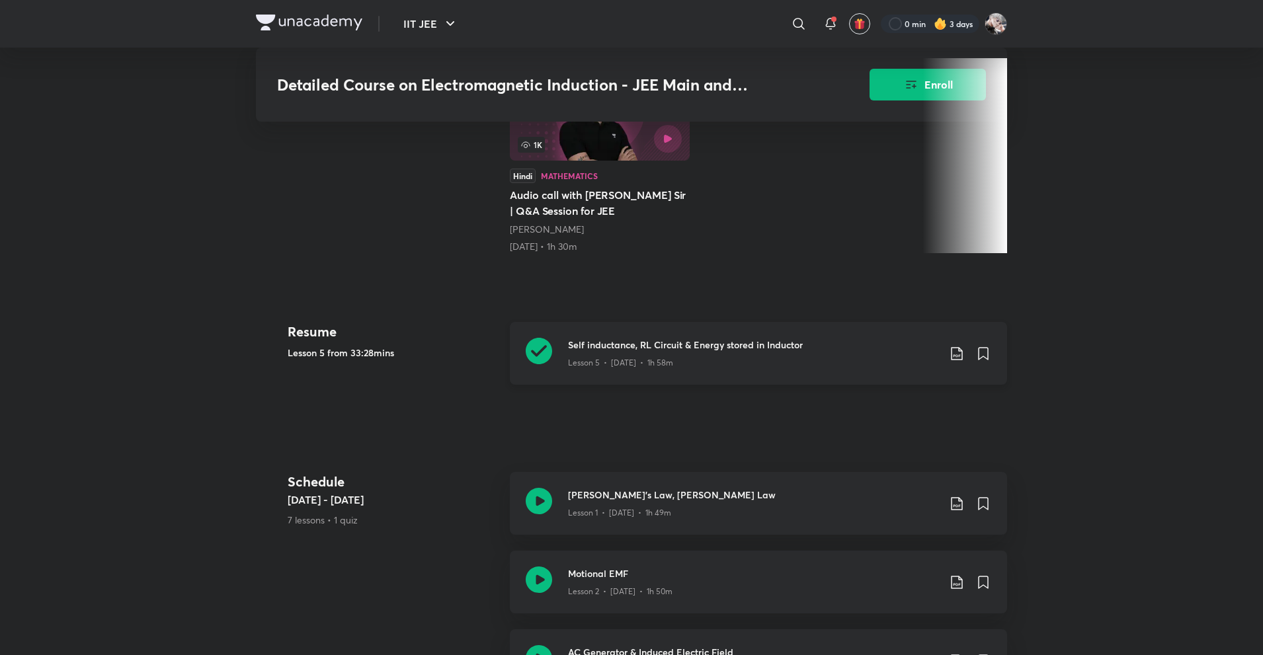 The width and height of the screenshot is (1263, 655). Describe the element at coordinates (940, 24) in the screenshot. I see `img: streak` at that location.